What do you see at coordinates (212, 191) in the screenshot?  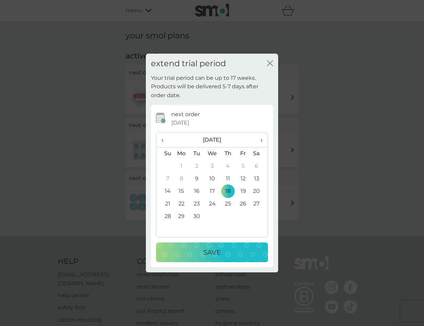 I see `td: 17` at bounding box center [212, 191].